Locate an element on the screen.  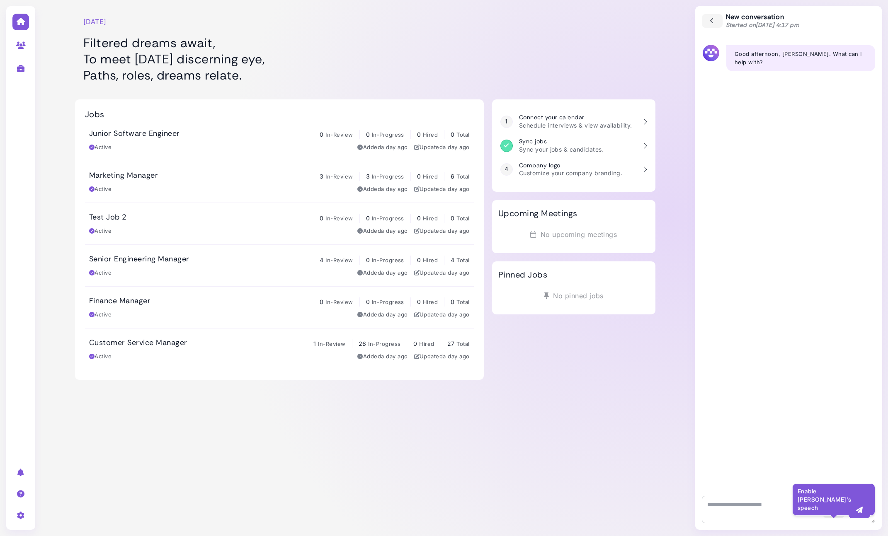
h3: Senior Engineering Manager is located at coordinates (139, 259).